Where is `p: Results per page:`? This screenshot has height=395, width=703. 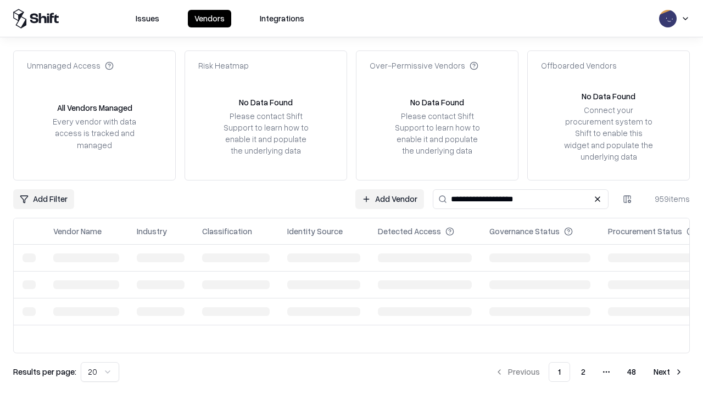 p: Results per page: is located at coordinates (44, 372).